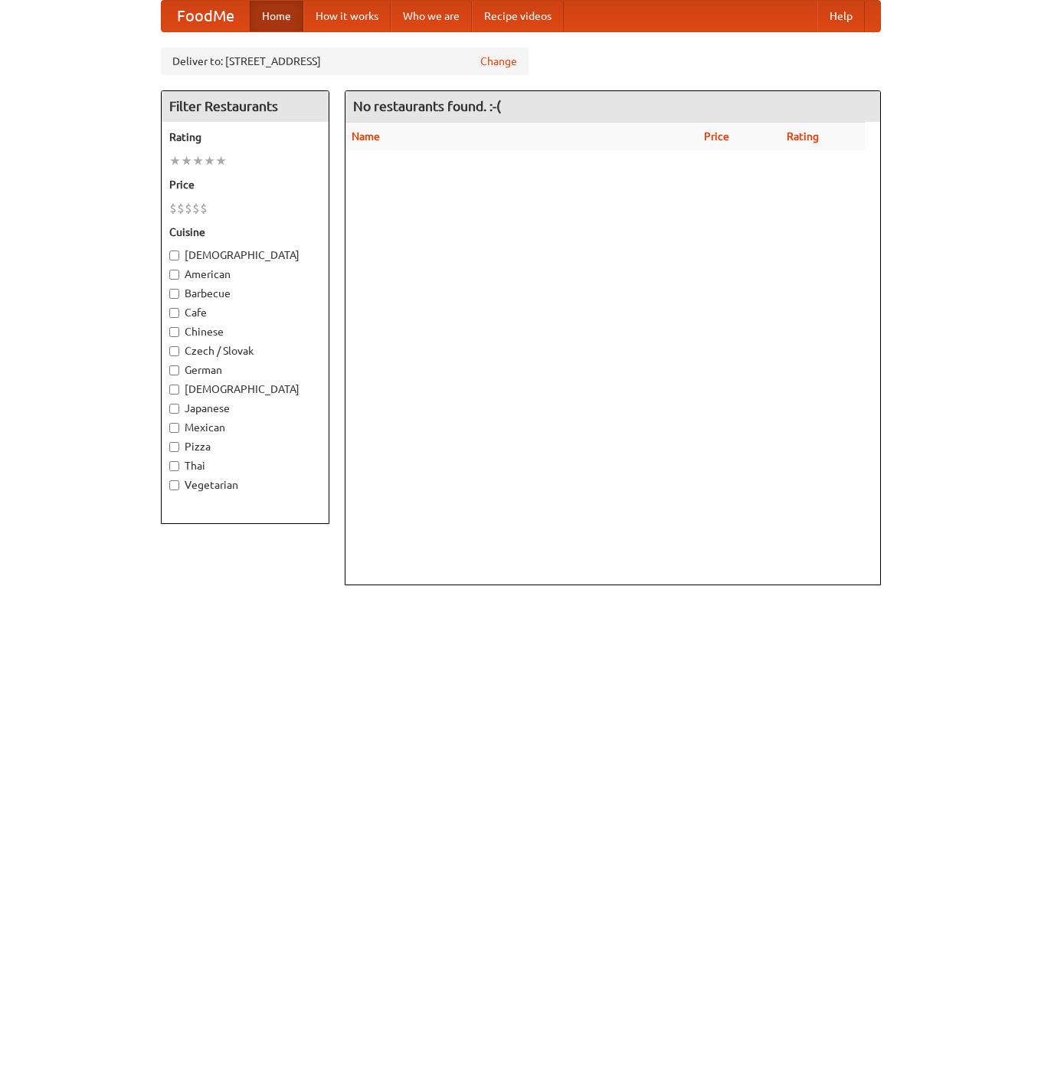 The width and height of the screenshot is (1041, 1084). I want to click on input: Mexican, so click(174, 427).